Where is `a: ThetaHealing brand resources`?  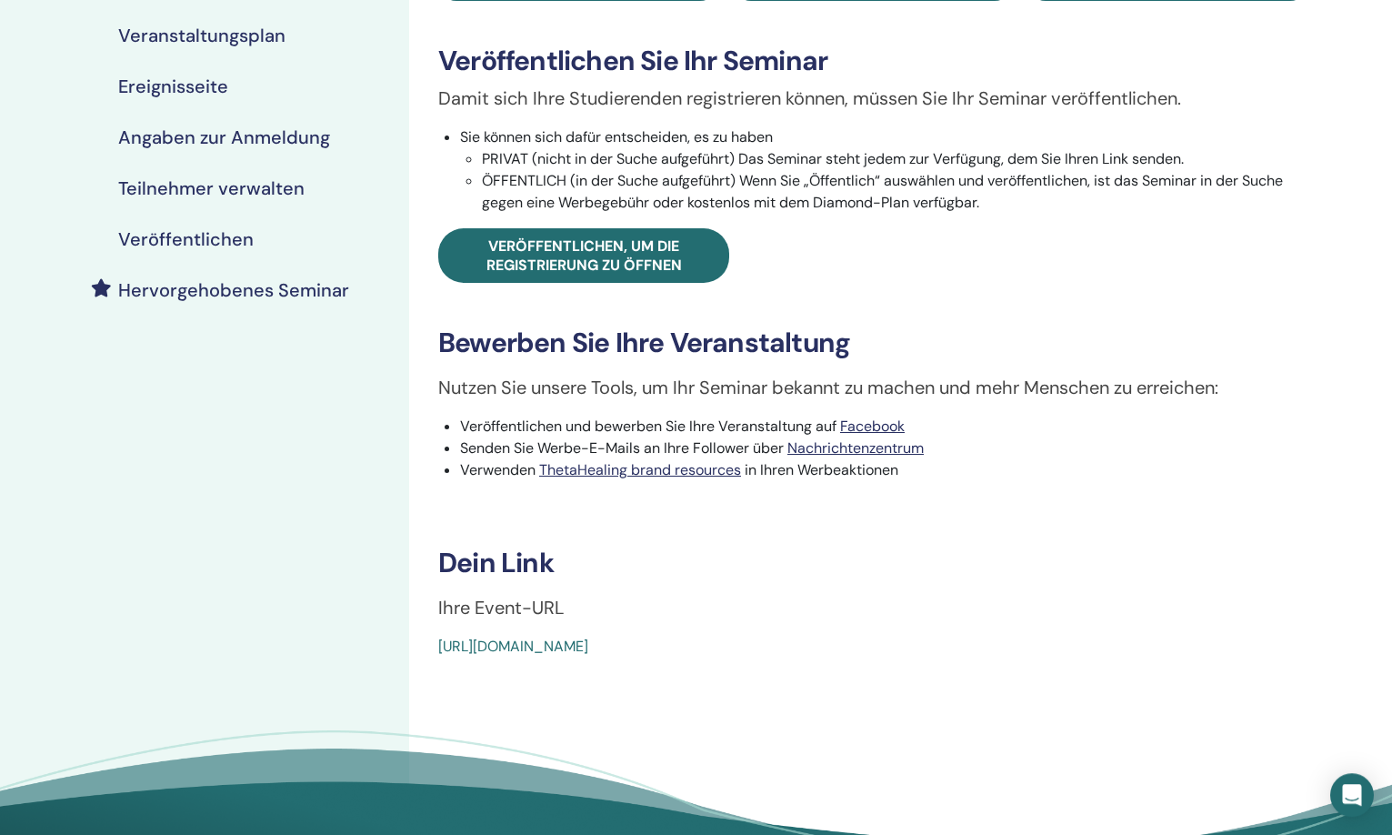
a: ThetaHealing brand resources is located at coordinates (640, 469).